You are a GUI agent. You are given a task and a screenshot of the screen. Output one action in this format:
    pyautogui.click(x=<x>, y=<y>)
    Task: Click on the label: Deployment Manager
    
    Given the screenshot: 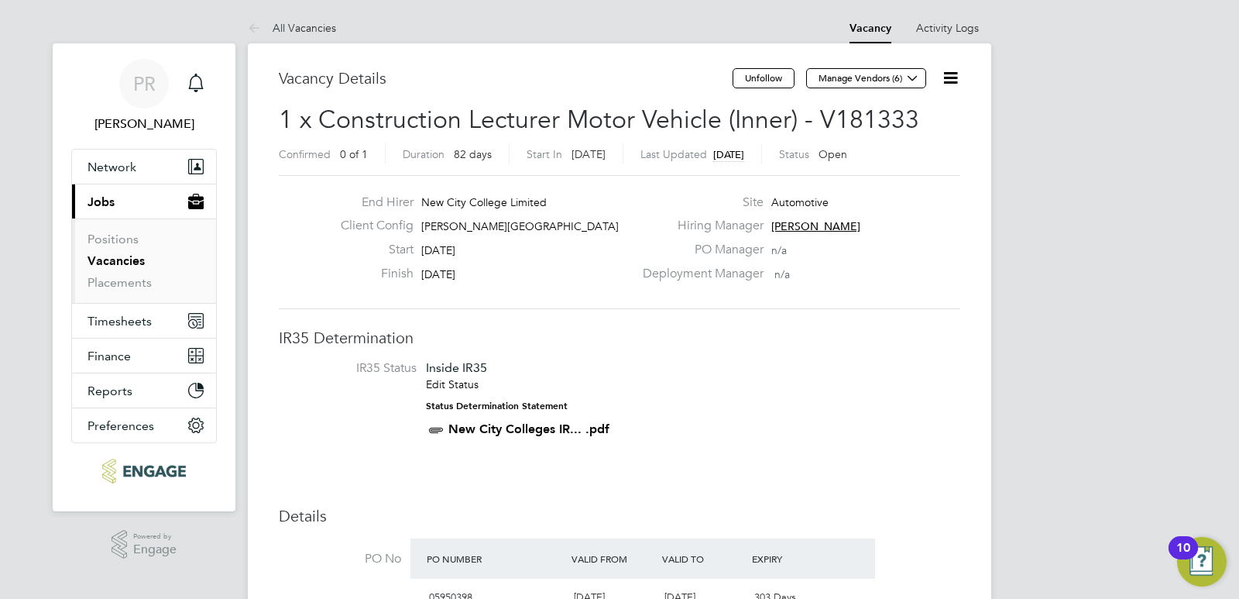 What is the action you would take?
    pyautogui.click(x=699, y=273)
    